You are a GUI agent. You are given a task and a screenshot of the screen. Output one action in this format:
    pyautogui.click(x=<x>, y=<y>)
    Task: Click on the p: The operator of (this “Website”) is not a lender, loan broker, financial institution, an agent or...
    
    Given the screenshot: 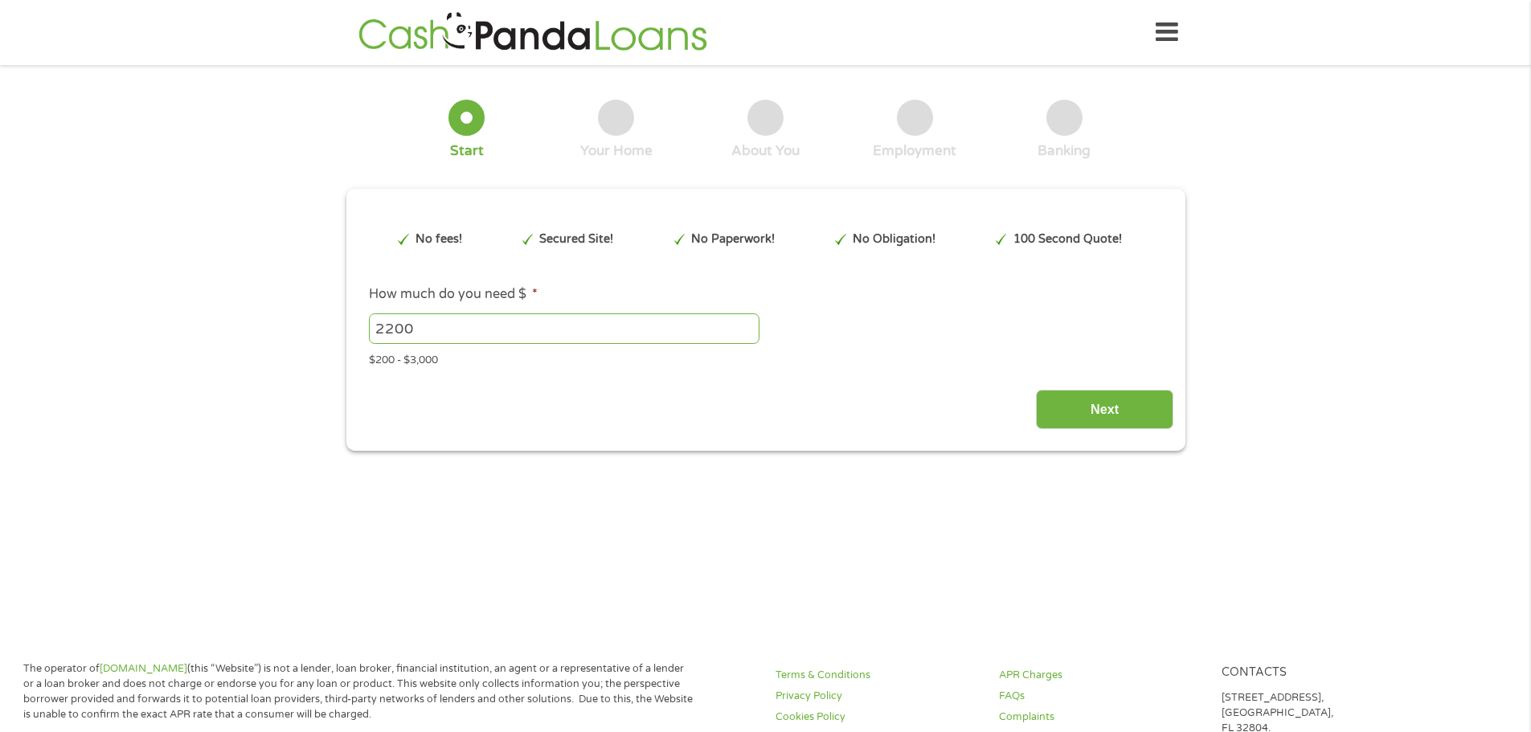 What is the action you would take?
    pyautogui.click(x=358, y=692)
    